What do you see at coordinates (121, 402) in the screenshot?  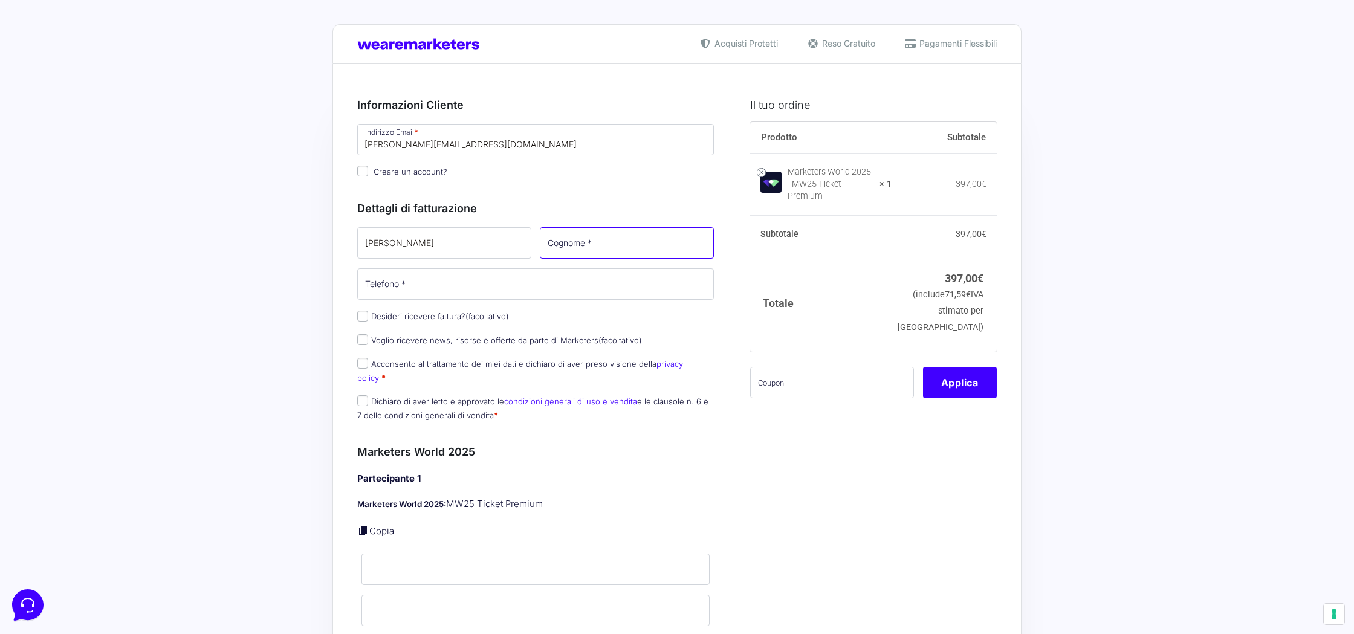 I see `button: Messaggi` at bounding box center [121, 402].